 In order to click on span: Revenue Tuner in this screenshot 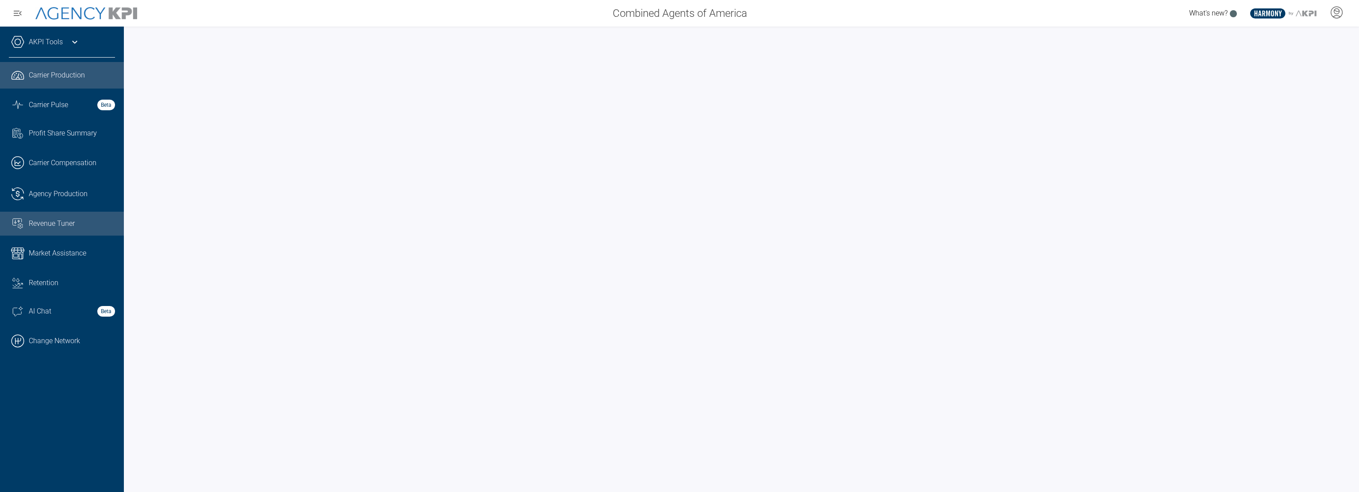, I will do `click(52, 223)`.